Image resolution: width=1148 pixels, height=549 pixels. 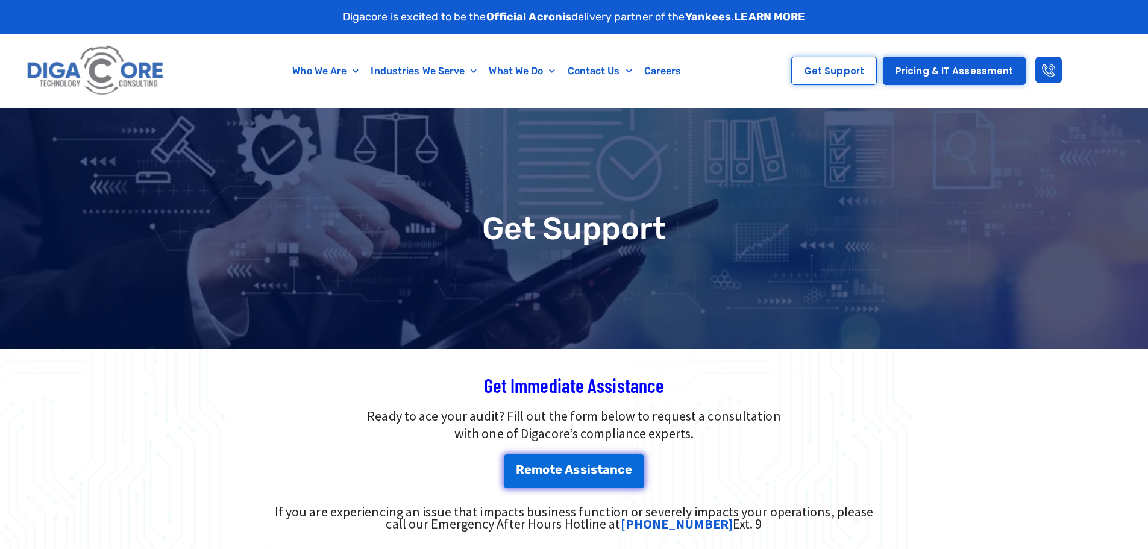 What do you see at coordinates (537, 469) in the screenshot?
I see `span: m` at bounding box center [537, 469].